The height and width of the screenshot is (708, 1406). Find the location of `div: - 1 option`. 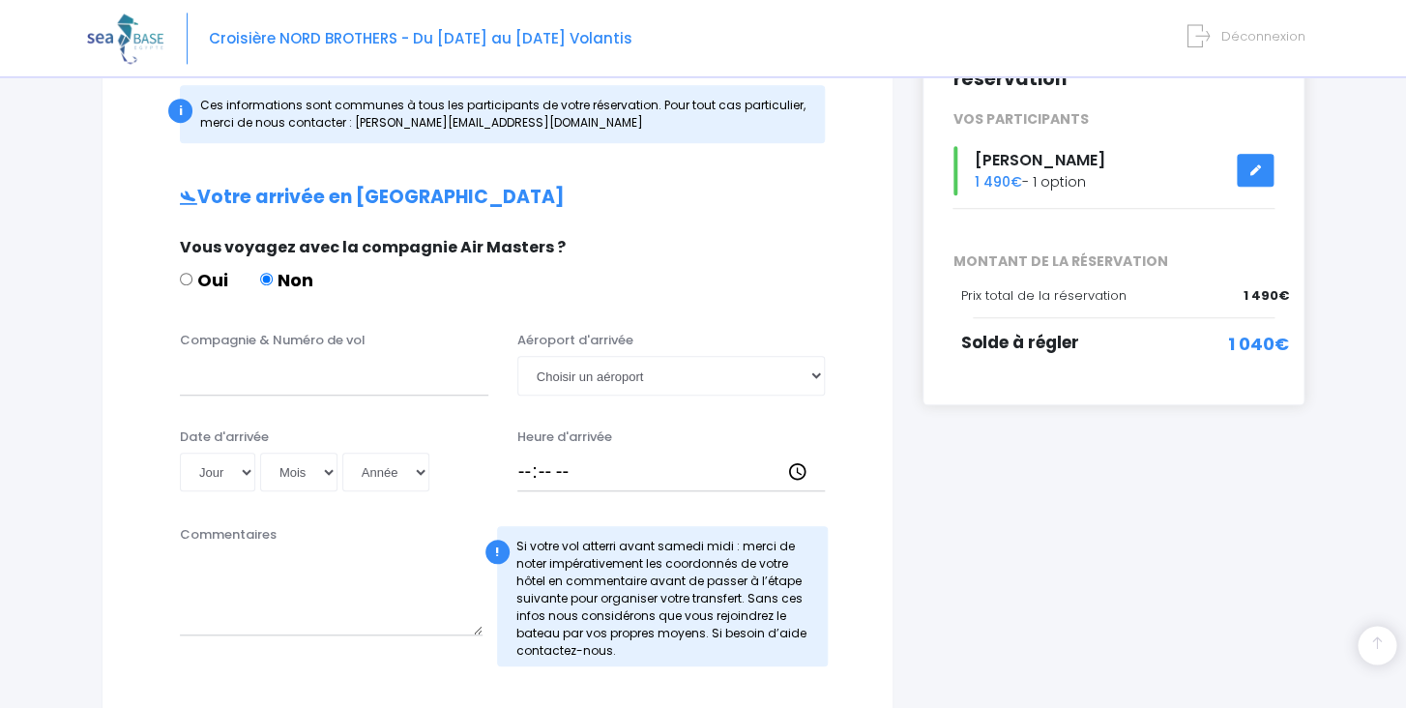

div: - 1 option is located at coordinates (1113, 170).